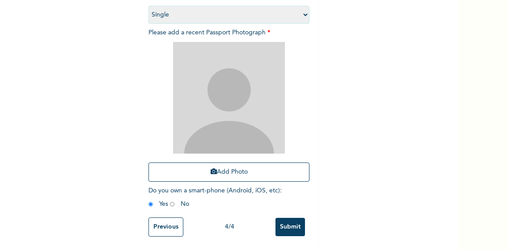  I want to click on img: Crop, so click(229, 98).